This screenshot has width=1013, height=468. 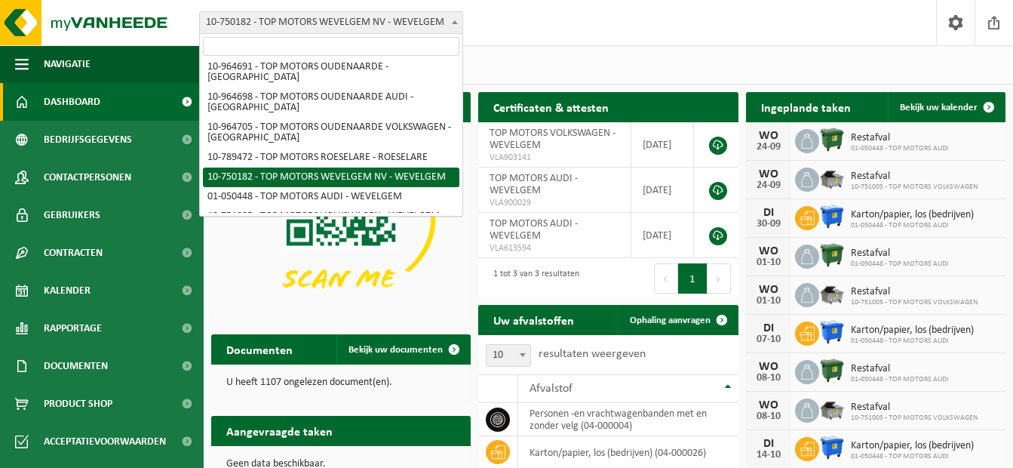 I want to click on h2: Documenten, so click(x=259, y=348).